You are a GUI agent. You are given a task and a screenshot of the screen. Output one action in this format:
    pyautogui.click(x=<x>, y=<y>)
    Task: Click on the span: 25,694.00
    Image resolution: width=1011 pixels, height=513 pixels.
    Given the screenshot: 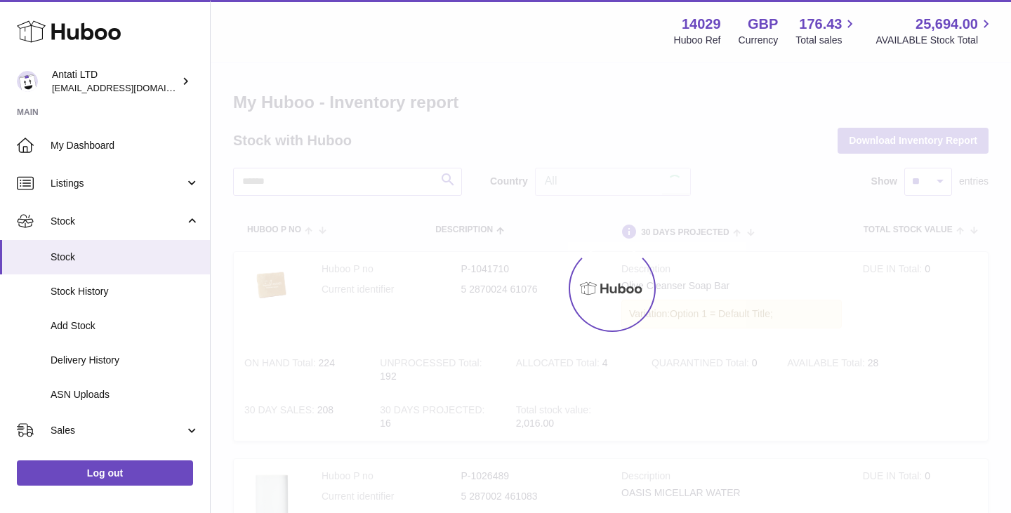 What is the action you would take?
    pyautogui.click(x=947, y=24)
    